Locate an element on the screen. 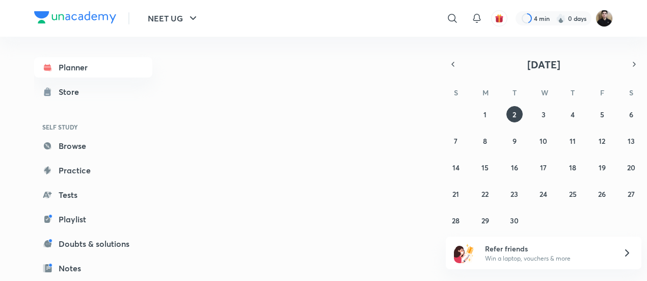 The width and height of the screenshot is (647, 281). h6: SELF STUDY is located at coordinates (93, 127).